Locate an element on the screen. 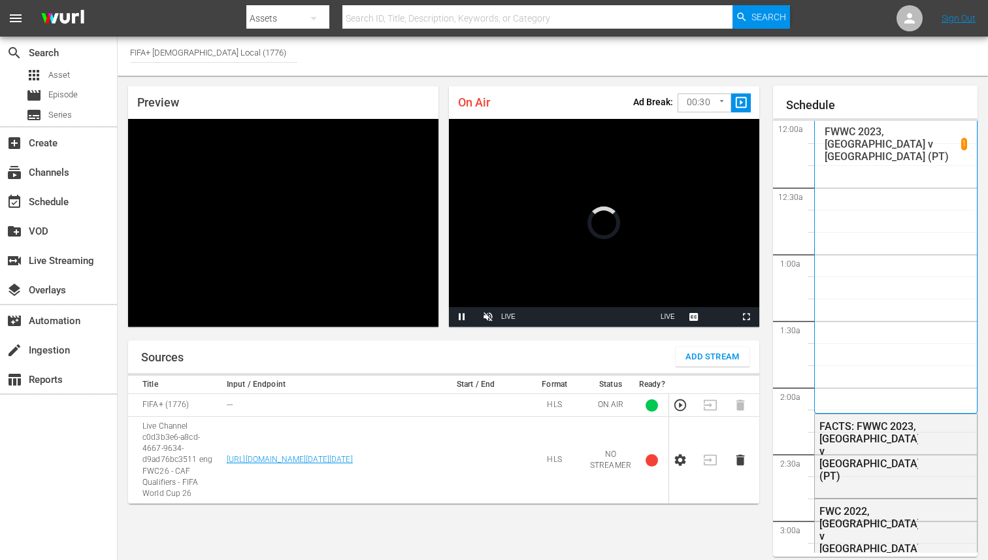  button: Seek to live, currently behind live is located at coordinates (668, 317).